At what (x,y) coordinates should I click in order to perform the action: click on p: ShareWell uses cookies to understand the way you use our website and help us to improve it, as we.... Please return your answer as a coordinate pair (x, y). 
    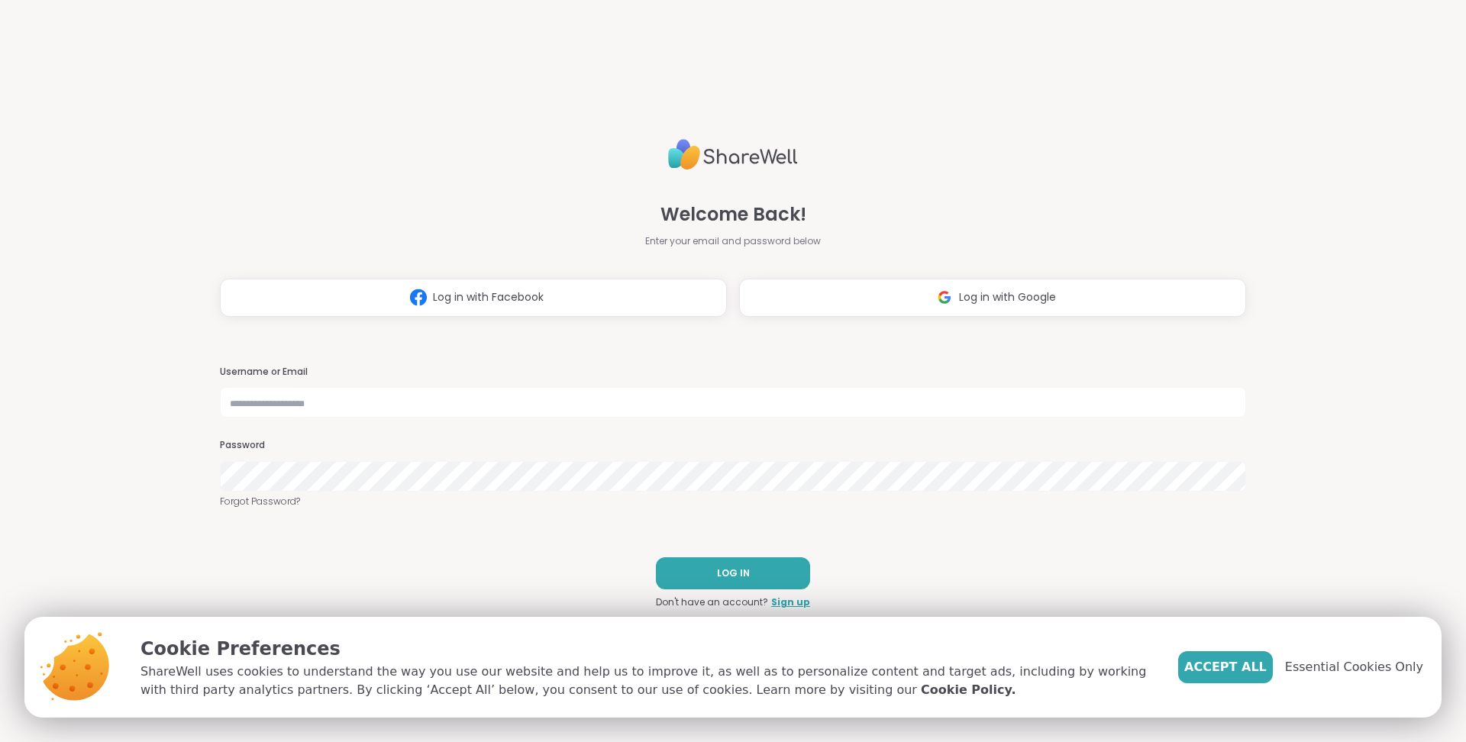
    Looking at the image, I should click on (647, 681).